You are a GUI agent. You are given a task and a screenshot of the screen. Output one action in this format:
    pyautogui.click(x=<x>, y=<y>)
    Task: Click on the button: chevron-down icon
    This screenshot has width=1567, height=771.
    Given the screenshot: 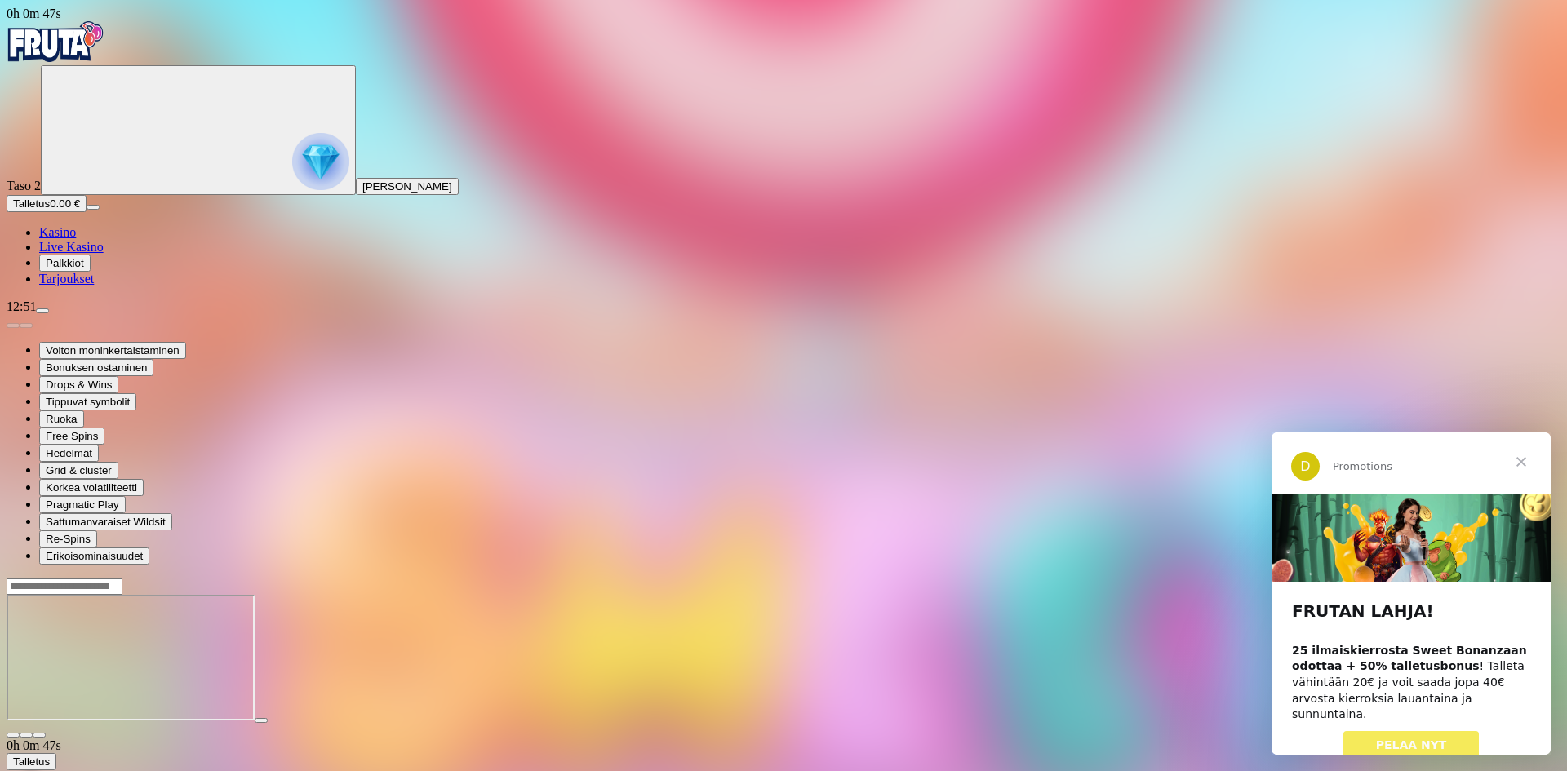 What is the action you would take?
    pyautogui.click(x=26, y=735)
    